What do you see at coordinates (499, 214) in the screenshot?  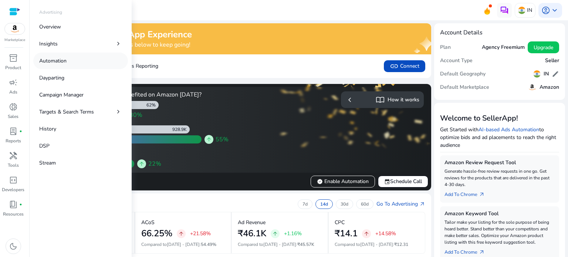 I see `h5: Amazon Keyword Tool` at bounding box center [499, 214].